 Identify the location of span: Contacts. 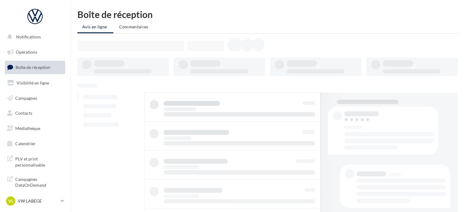
(24, 113).